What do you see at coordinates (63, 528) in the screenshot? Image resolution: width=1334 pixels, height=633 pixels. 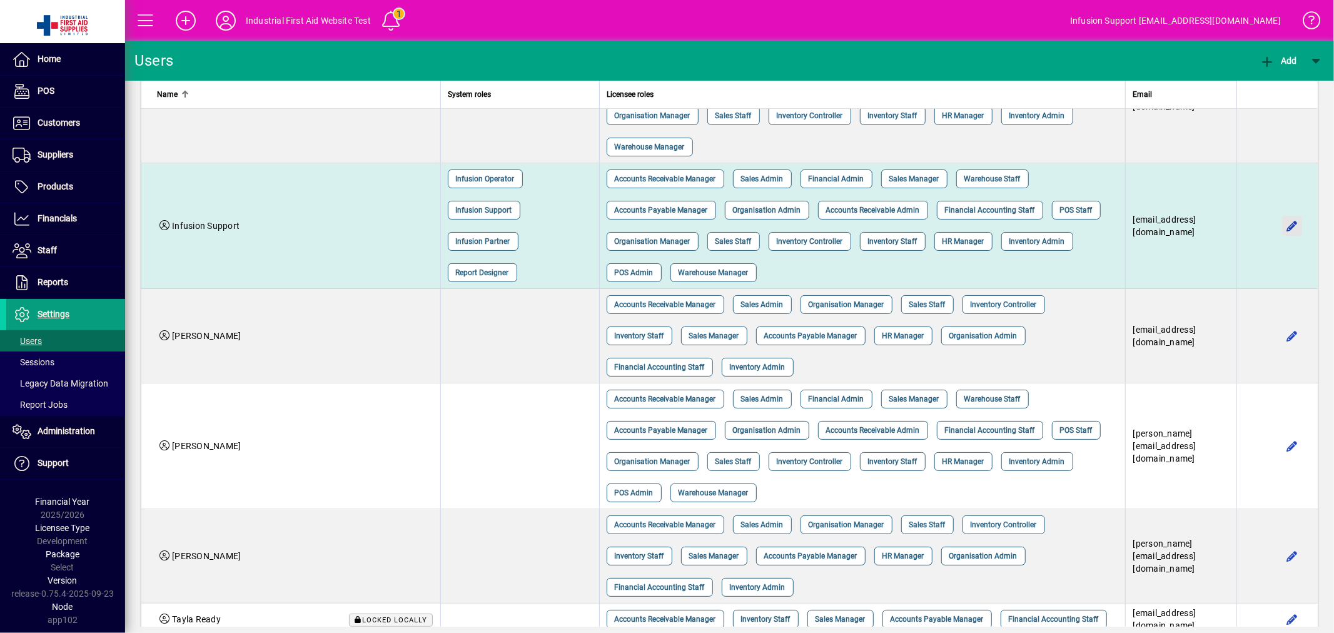 I see `span: Licensee Type` at bounding box center [63, 528].